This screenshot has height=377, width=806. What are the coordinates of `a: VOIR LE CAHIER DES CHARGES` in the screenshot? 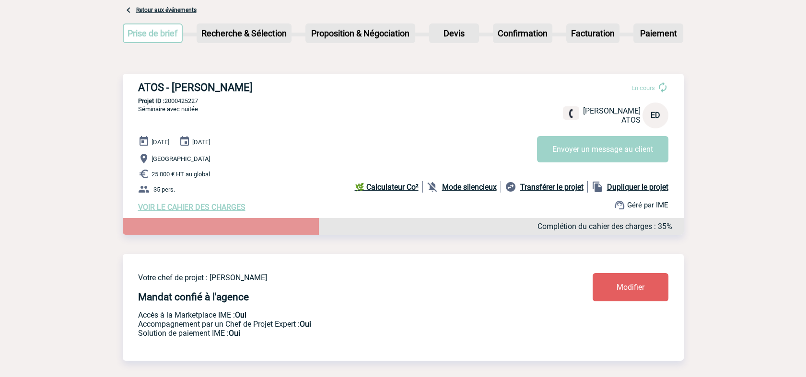 It's located at (192, 207).